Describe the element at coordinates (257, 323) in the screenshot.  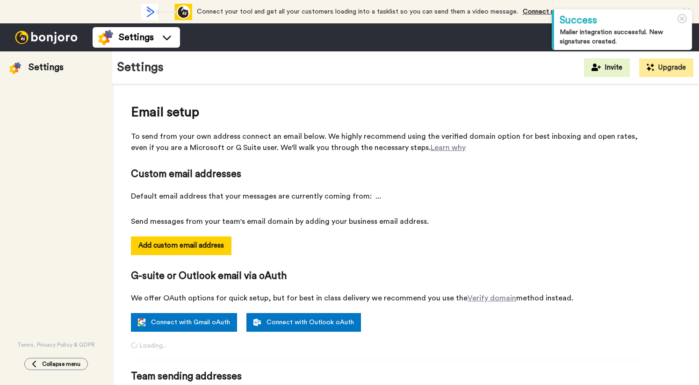
I see `img: outlook-white.svg` at that location.